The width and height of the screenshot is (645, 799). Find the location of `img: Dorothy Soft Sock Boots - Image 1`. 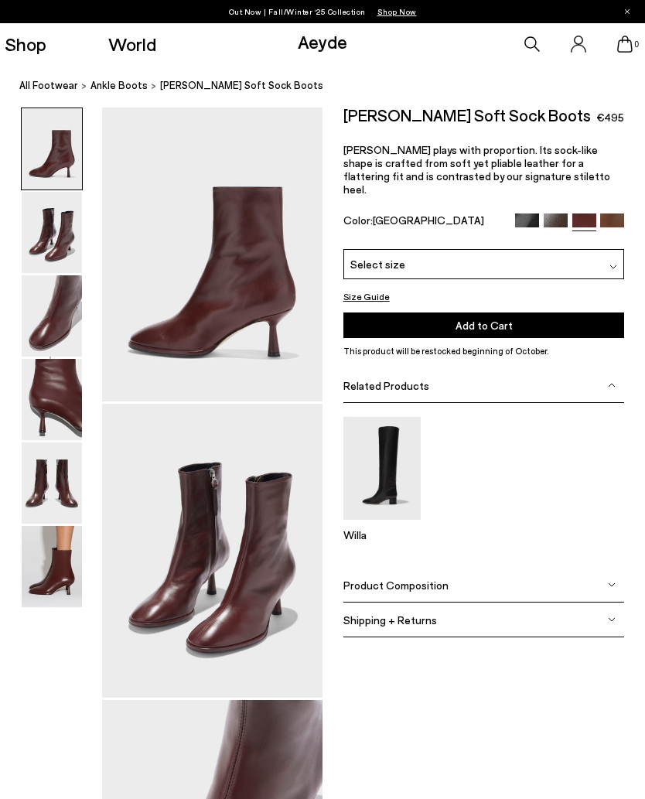

img: Dorothy Soft Sock Boots - Image 1 is located at coordinates (52, 148).